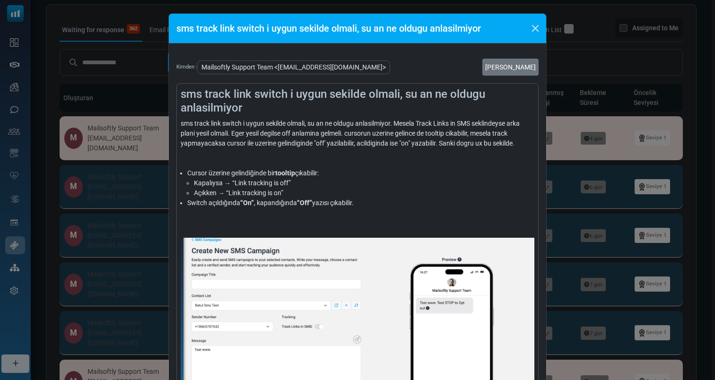 This screenshot has width=715, height=380. I want to click on li: Cursor üzerine gelindiğinde bir çıkabilir:, so click(361, 183).